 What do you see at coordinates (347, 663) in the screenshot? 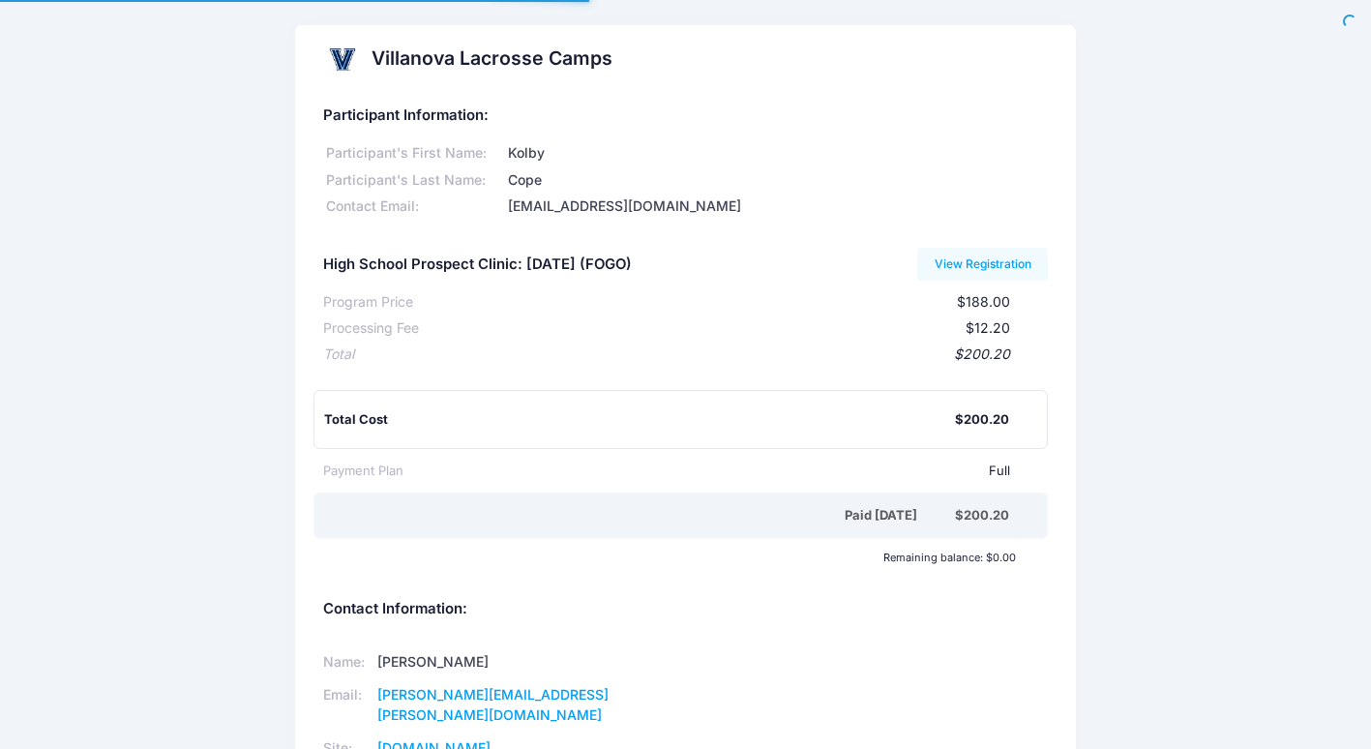
I see `td: Name:` at bounding box center [347, 663].